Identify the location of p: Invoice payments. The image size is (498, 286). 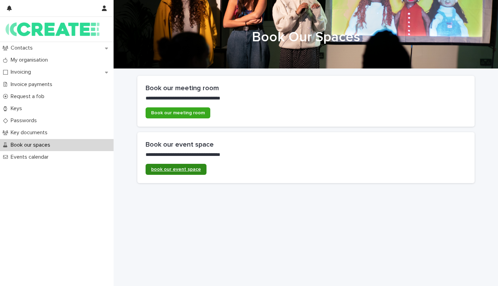
(33, 84).